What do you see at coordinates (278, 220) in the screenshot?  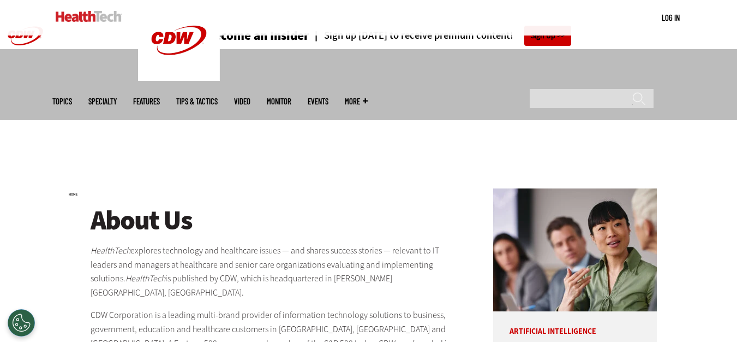 I see `h1: About Us` at bounding box center [278, 220].